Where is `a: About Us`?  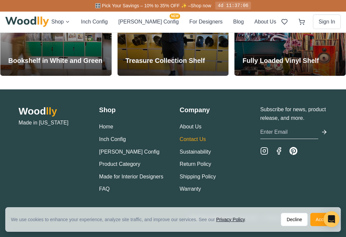 a: About Us is located at coordinates (191, 126).